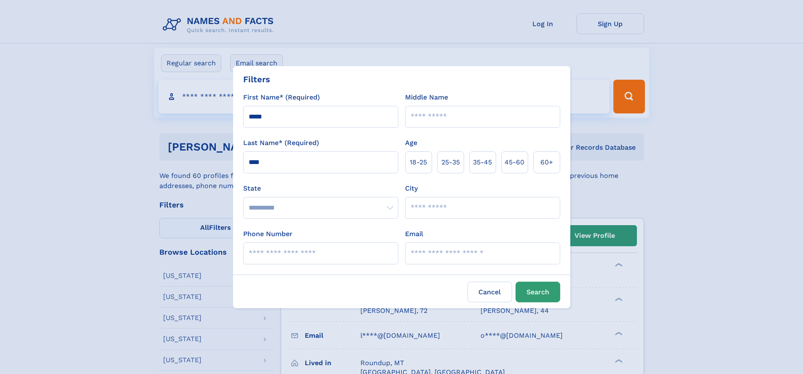 This screenshot has width=803, height=374. What do you see at coordinates (282, 97) in the screenshot?
I see `label: First Name* (Required)` at bounding box center [282, 97].